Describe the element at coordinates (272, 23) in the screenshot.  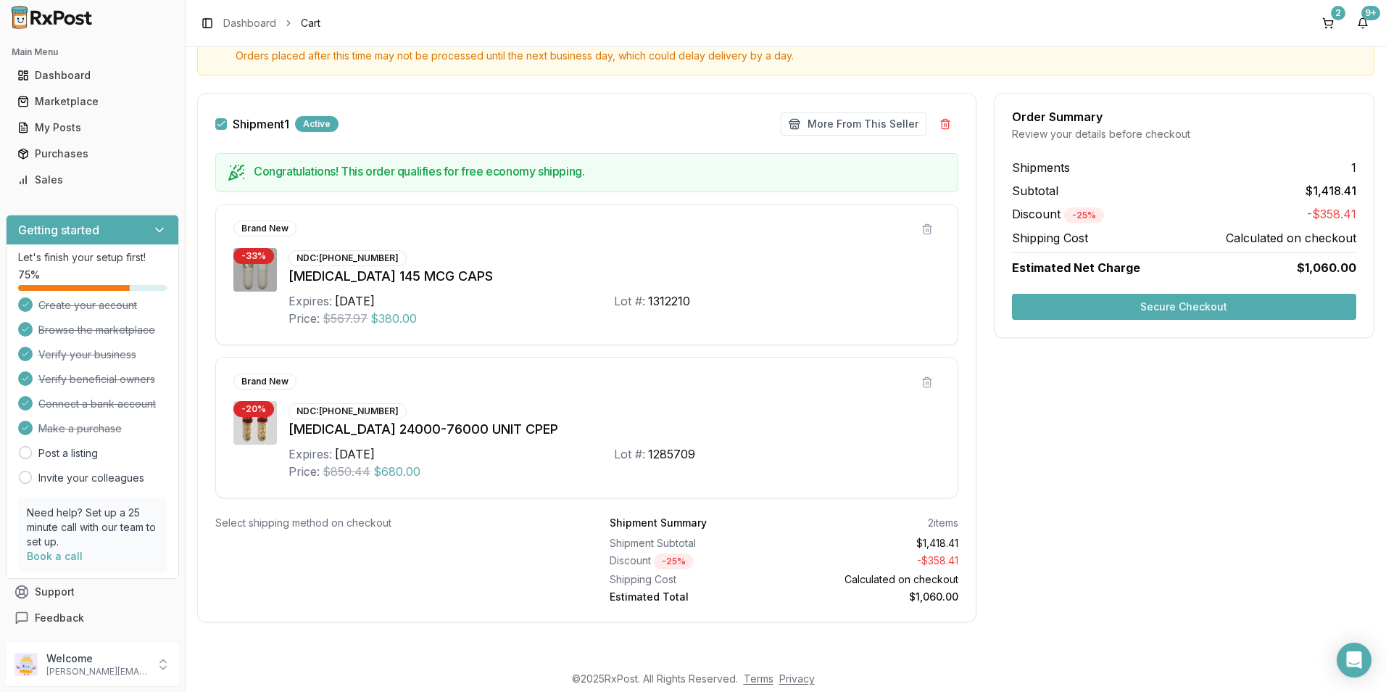
I see `nav: breadcrumb` at that location.